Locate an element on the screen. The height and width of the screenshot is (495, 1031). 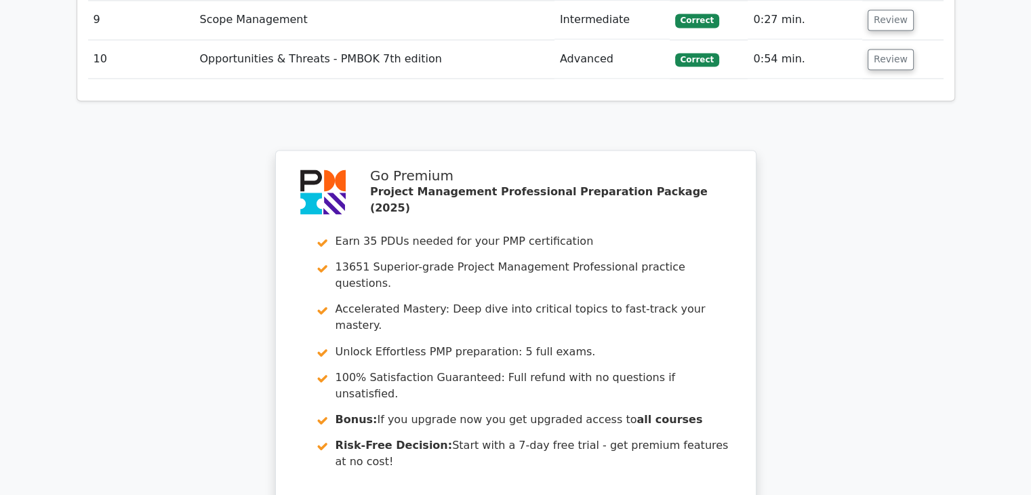
td: 10 is located at coordinates (141, 59).